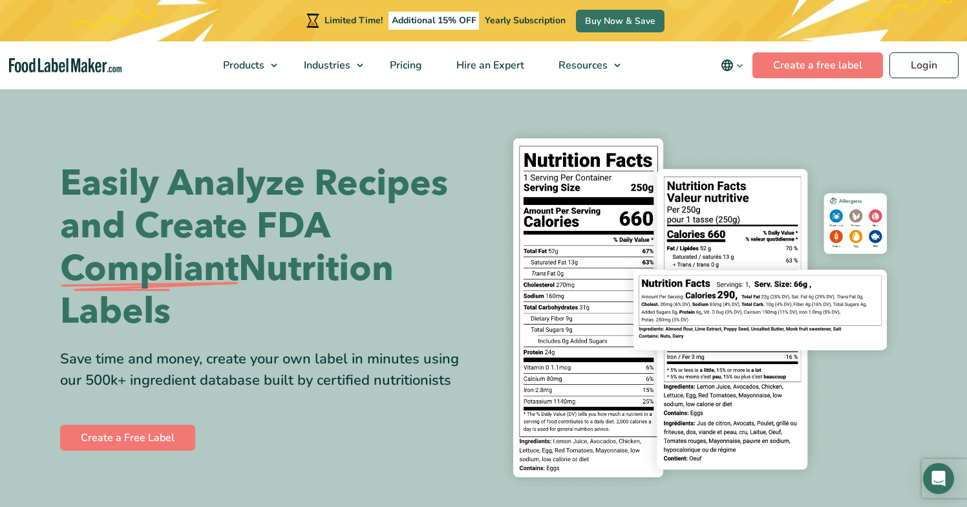 This screenshot has height=507, width=967. What do you see at coordinates (127, 438) in the screenshot?
I see `a: Create a Free Label` at bounding box center [127, 438].